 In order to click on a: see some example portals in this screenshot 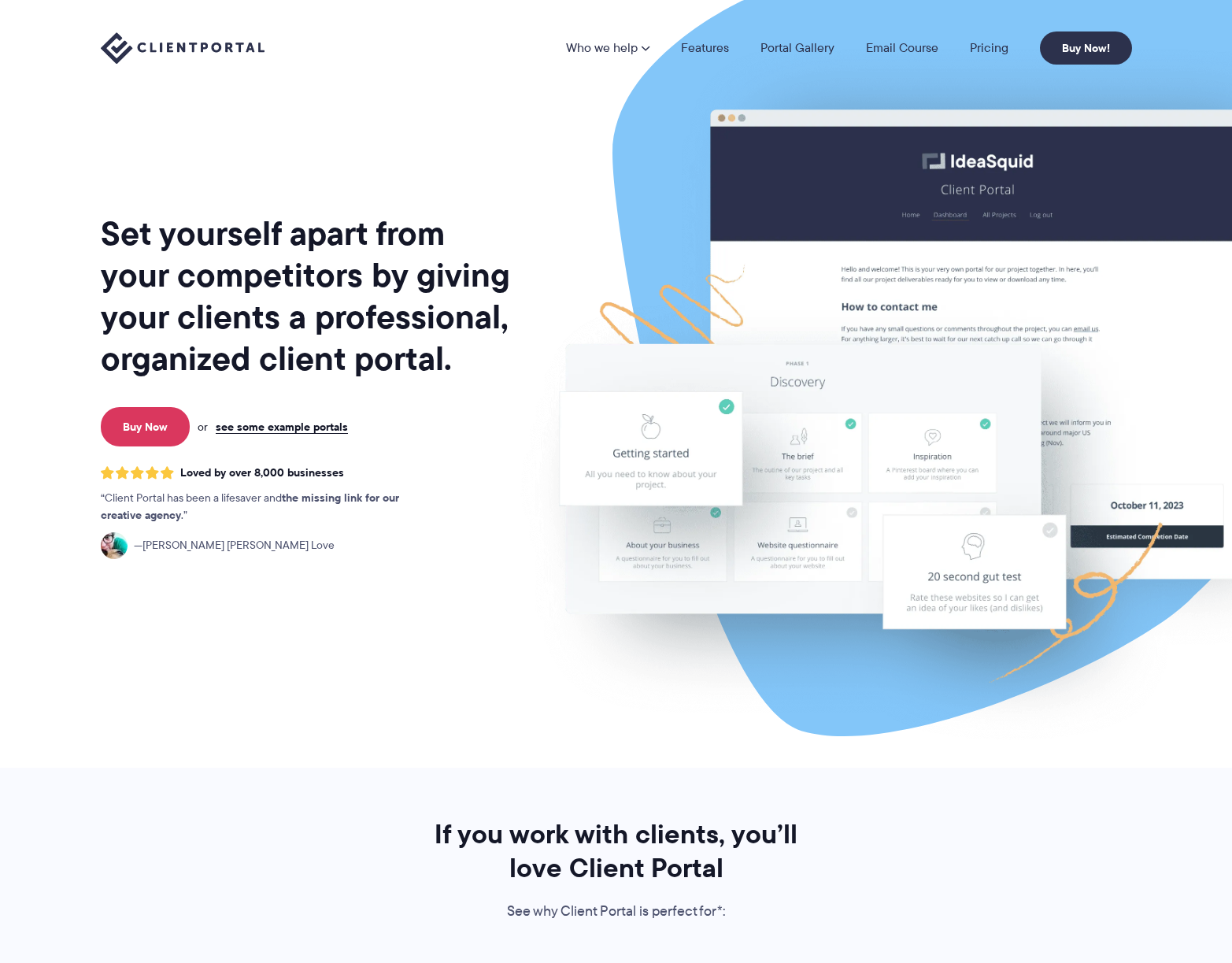, I will do `click(282, 426)`.